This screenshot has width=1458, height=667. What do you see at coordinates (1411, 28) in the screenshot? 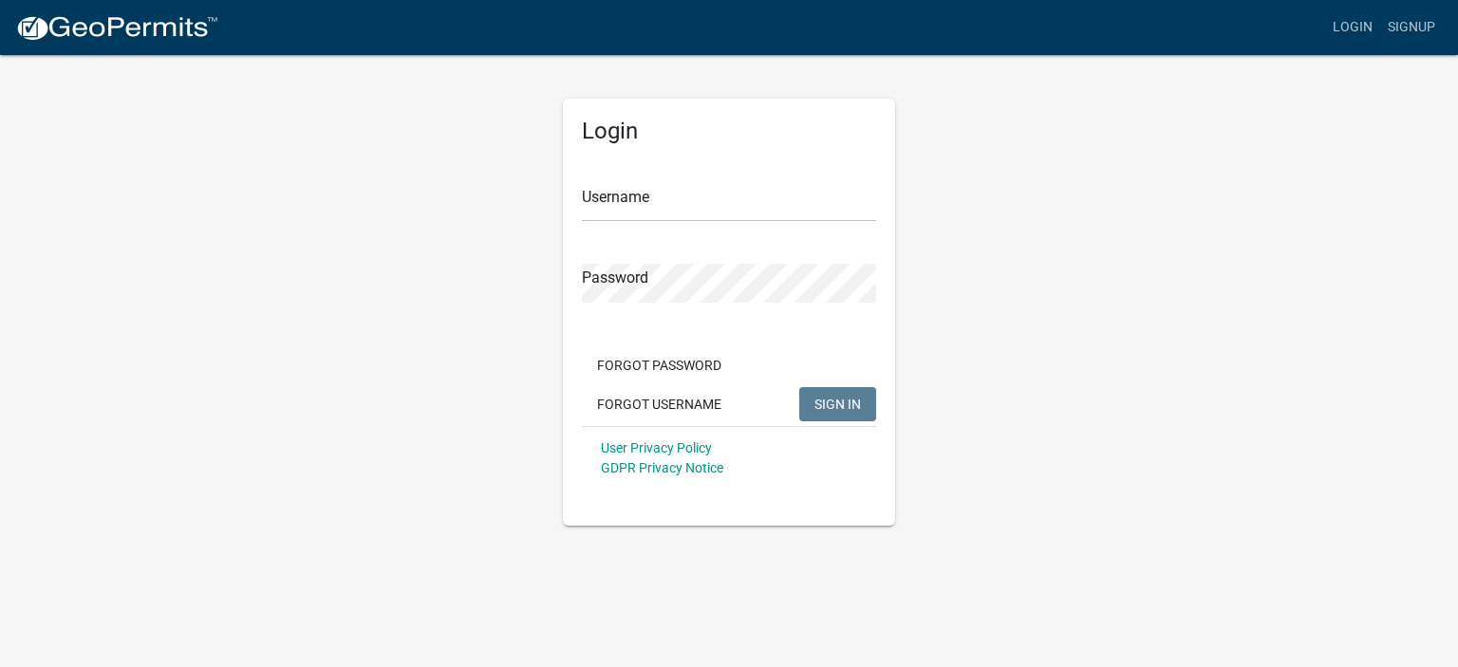
I see `a: Signup` at bounding box center [1411, 28].